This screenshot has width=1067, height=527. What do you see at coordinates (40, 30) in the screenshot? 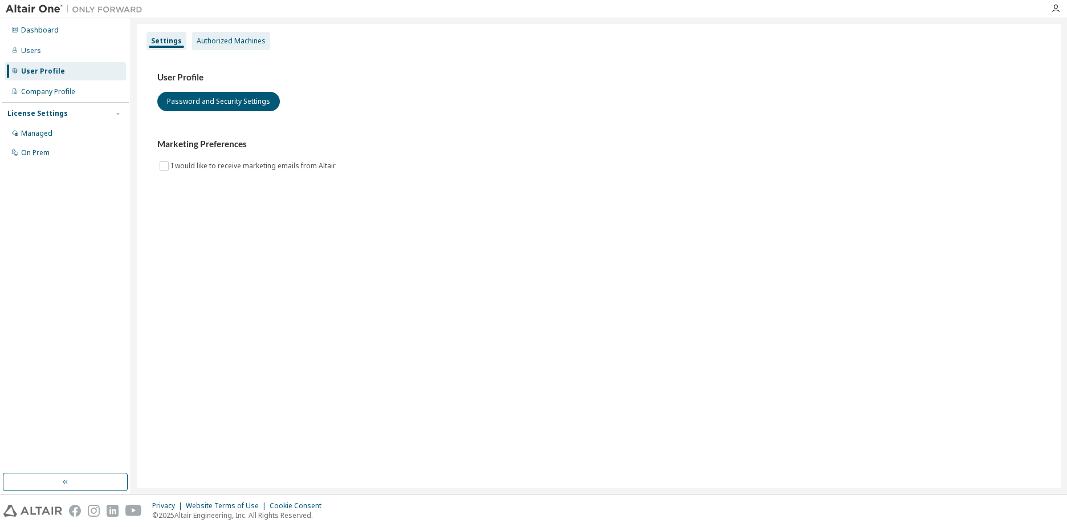
I see `div: Dashboard` at bounding box center [40, 30].